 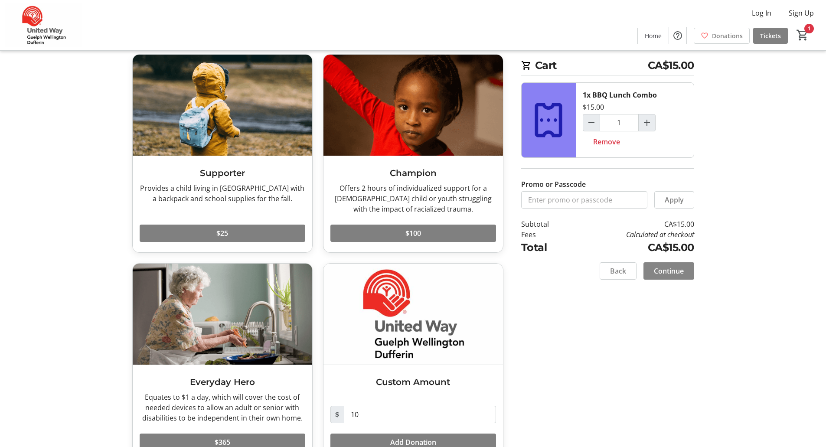 I want to click on span: Remove, so click(x=607, y=142).